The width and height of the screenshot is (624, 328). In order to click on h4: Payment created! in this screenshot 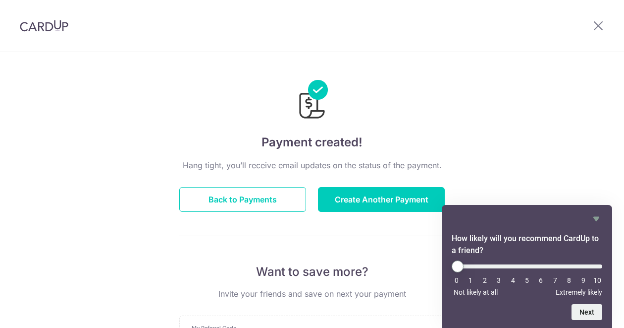, I will do `click(312, 142)`.